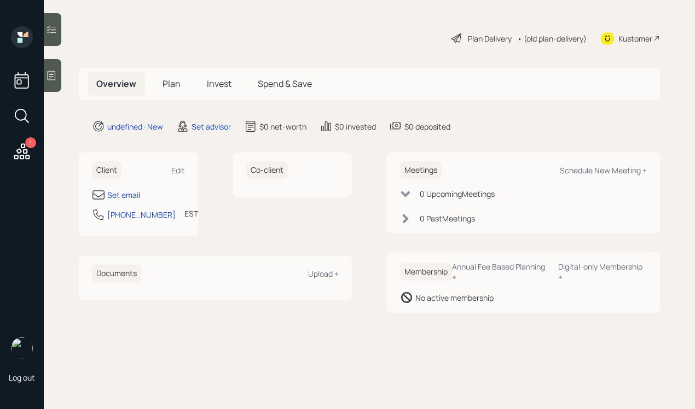 The image size is (695, 409). I want to click on span: Invest, so click(219, 84).